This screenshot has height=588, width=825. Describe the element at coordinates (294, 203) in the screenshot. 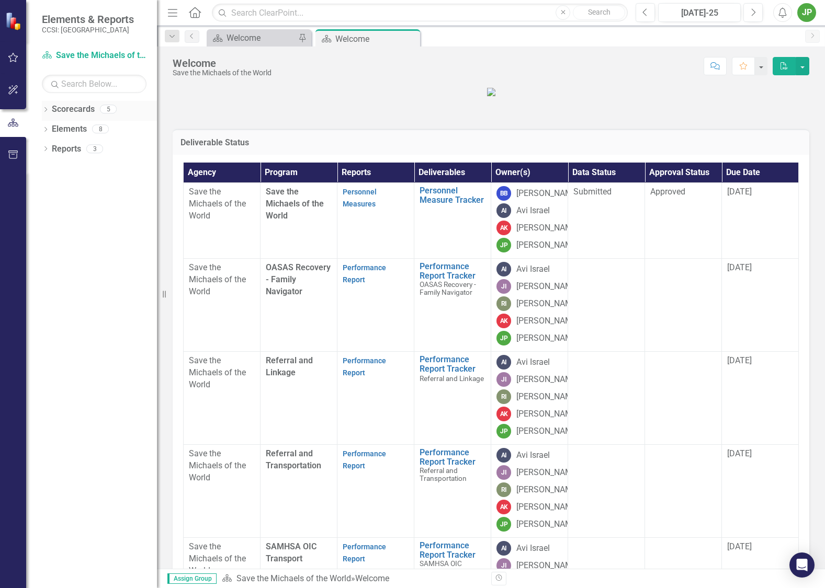

I see `span: Save the Michaels of the World` at that location.